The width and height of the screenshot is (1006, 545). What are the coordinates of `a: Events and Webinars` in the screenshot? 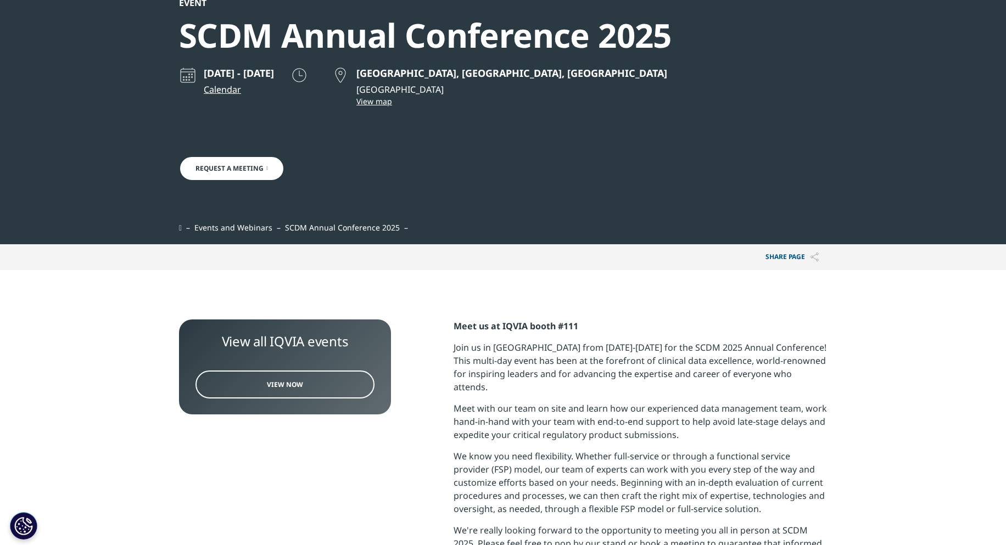 It's located at (233, 227).